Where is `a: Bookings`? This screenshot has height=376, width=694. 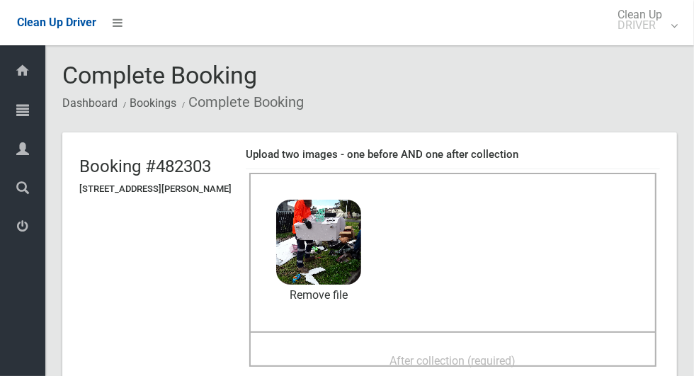 a: Bookings is located at coordinates (153, 103).